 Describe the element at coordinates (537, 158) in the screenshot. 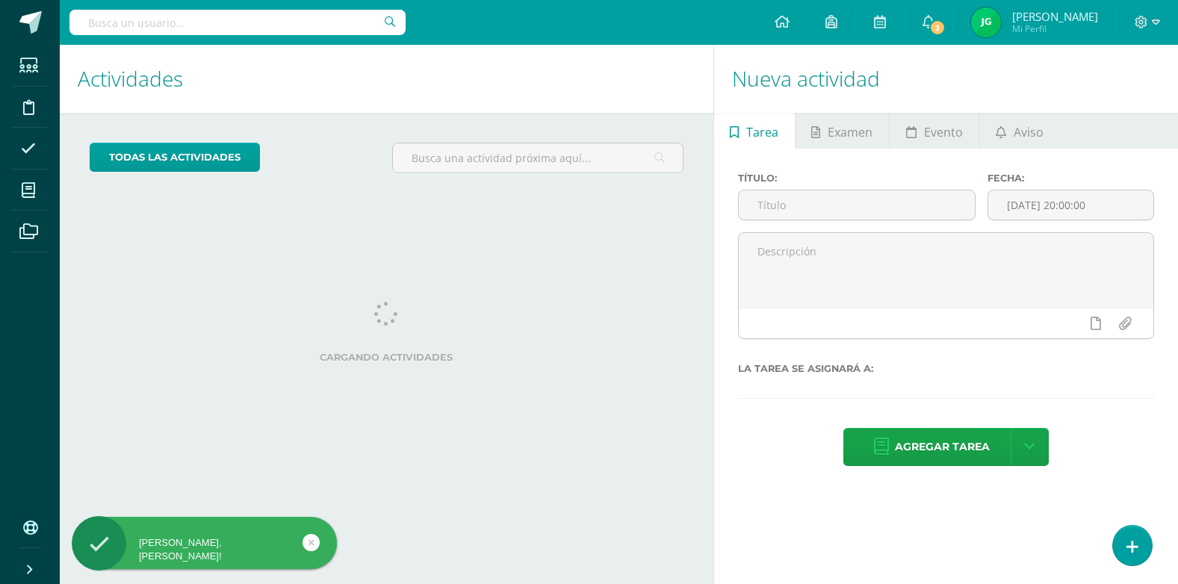

I see `input: Busca una actividad próxima aquí...` at that location.